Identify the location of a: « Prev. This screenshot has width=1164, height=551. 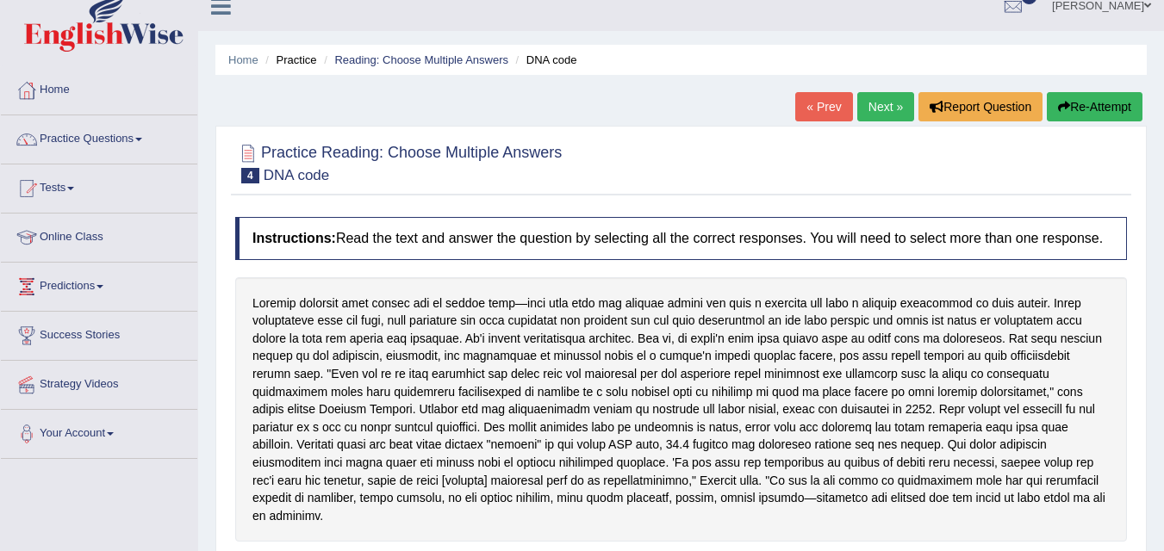
(824, 107).